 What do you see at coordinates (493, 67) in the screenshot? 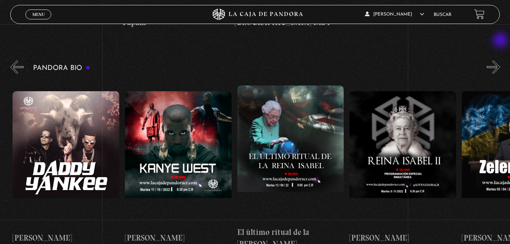
I see `button: Next` at bounding box center [493, 67].